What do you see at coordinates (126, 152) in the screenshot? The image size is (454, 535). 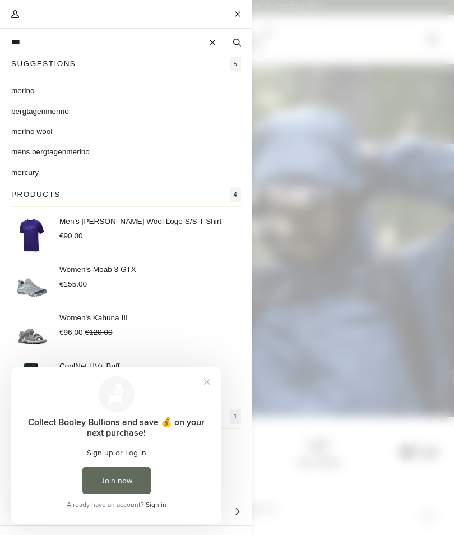 I see `a: mens bergtagenmerino` at bounding box center [126, 152].